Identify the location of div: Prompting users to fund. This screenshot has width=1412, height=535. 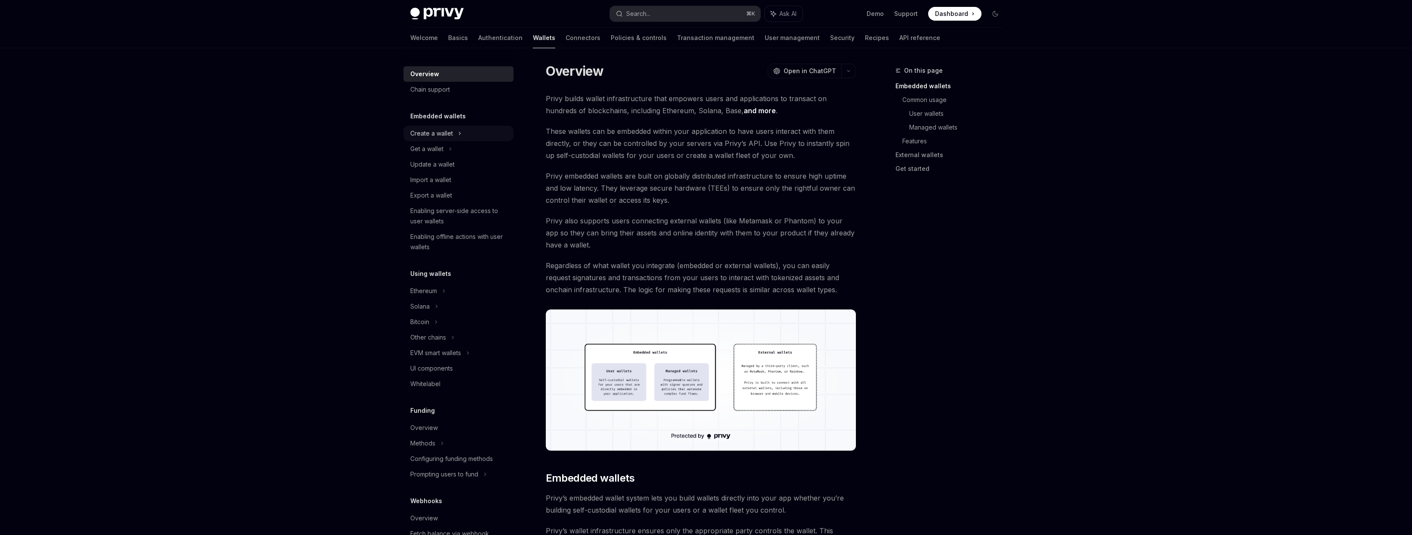
(444, 474).